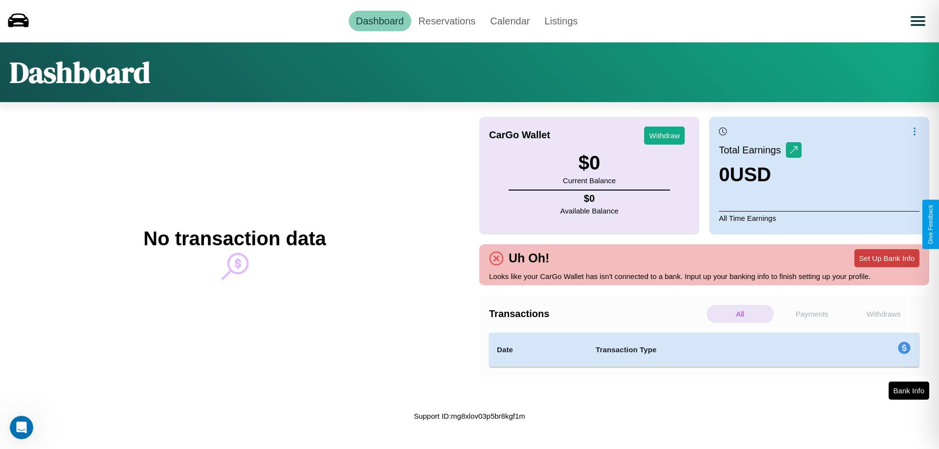  What do you see at coordinates (704, 276) in the screenshot?
I see `p: Looks like your CarGo Wallet has isn't connected to a bank. Input up your banking info to finish ...` at bounding box center [704, 276].